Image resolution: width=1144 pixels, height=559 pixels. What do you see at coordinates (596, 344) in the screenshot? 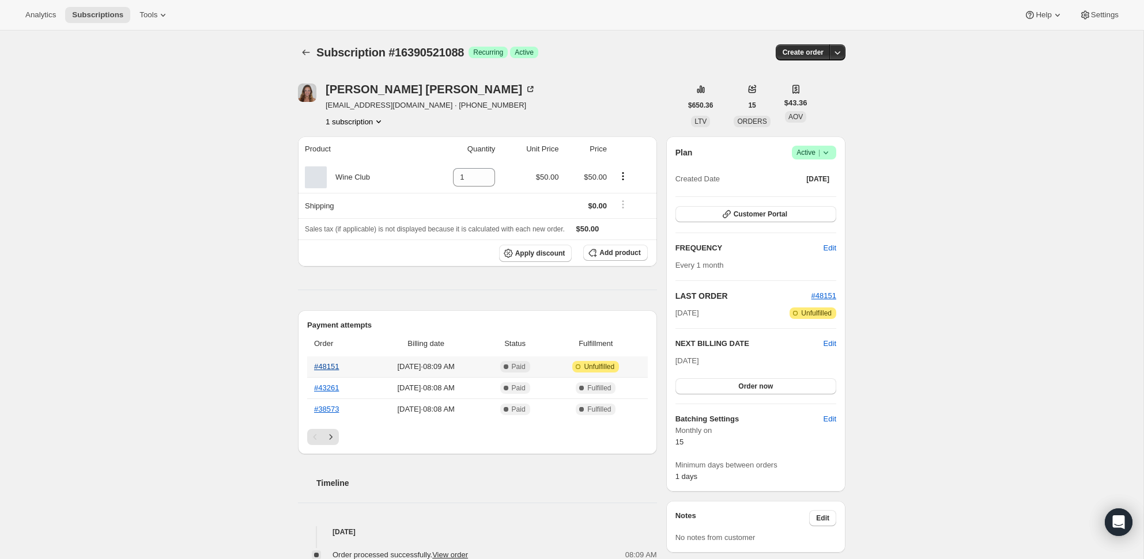
I see `span: Fulfillment` at bounding box center [596, 344].